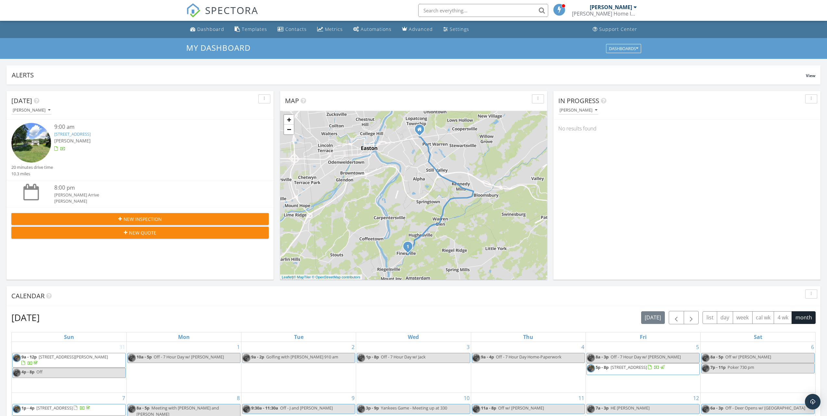  What do you see at coordinates (32, 167) in the screenshot?
I see `div: 20 minutes drive time` at bounding box center [32, 167].